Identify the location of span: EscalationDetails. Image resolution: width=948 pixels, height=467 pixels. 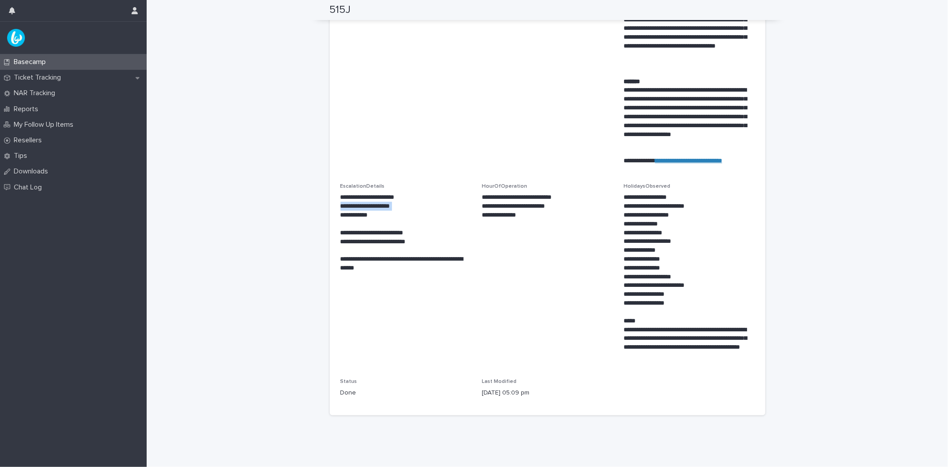
(363, 186).